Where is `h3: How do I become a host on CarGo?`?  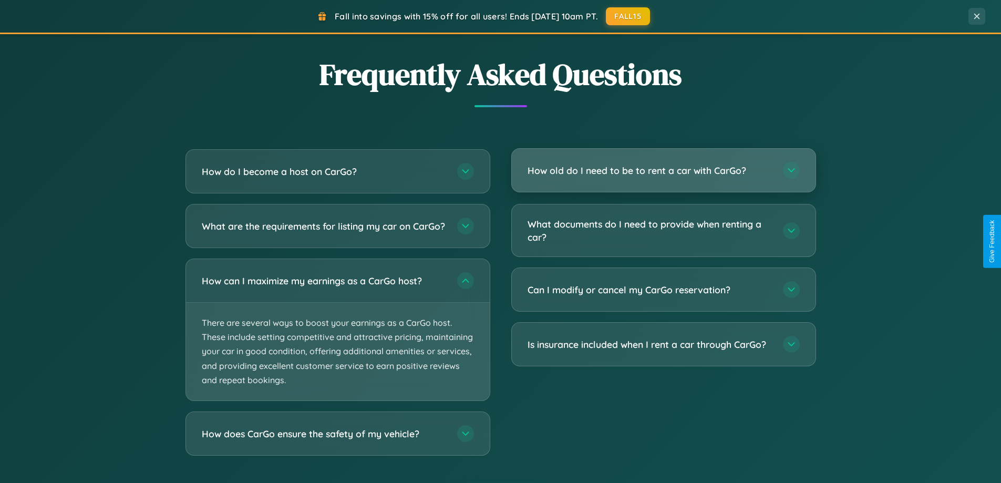
h3: How do I become a host on CarGo? is located at coordinates (324, 171).